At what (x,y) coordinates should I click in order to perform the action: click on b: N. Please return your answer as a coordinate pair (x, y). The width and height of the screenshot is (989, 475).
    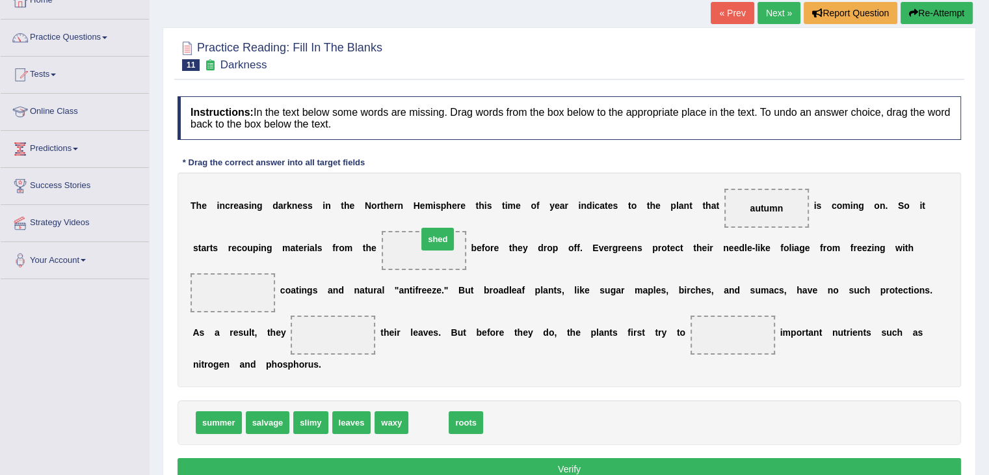
    Looking at the image, I should click on (368, 206).